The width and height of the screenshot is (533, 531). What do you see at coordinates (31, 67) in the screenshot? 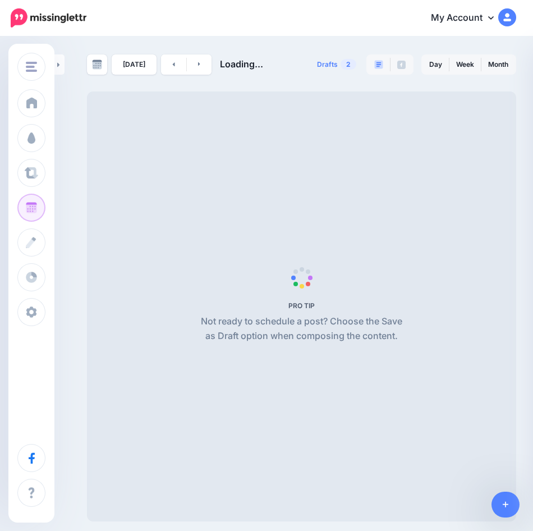
I see `img: menu.png` at bounding box center [31, 67].